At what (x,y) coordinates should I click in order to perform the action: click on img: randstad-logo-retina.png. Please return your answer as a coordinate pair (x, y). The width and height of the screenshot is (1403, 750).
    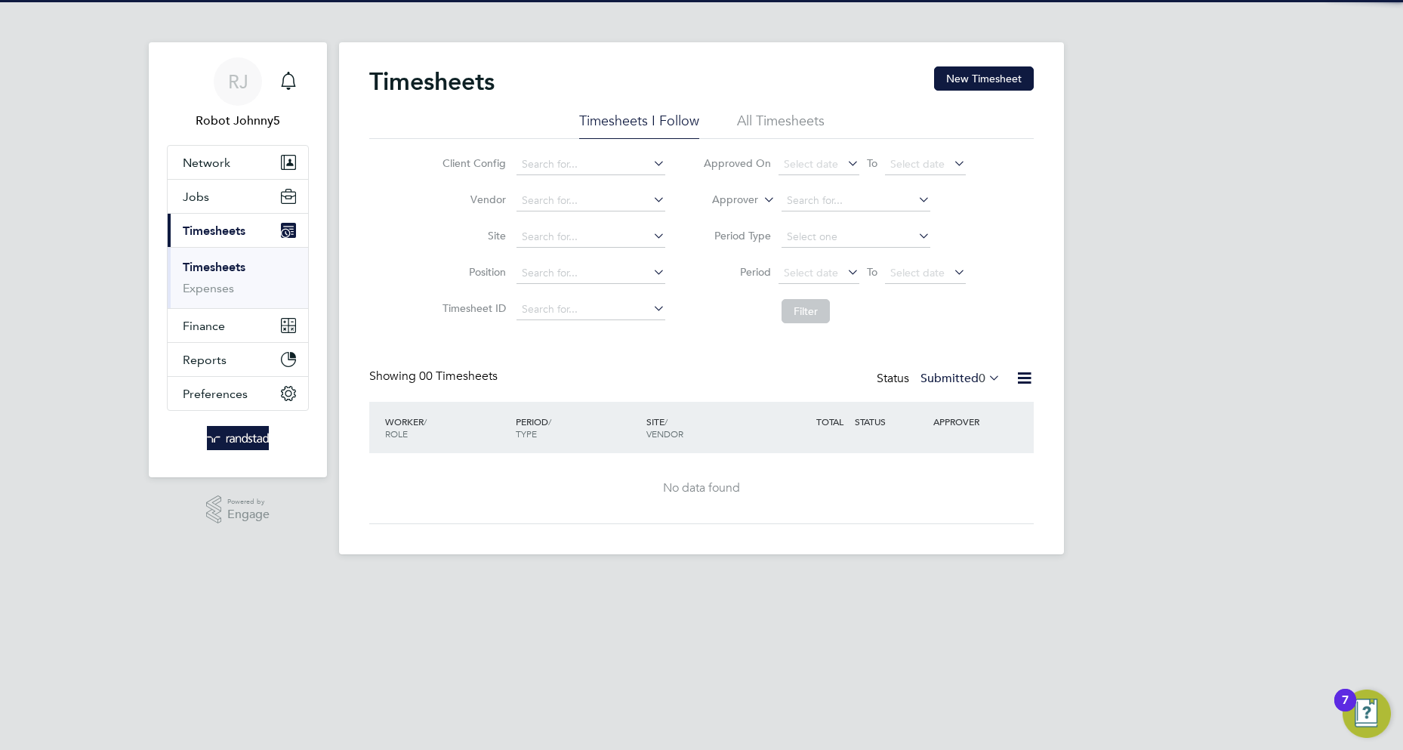
    Looking at the image, I should click on (238, 438).